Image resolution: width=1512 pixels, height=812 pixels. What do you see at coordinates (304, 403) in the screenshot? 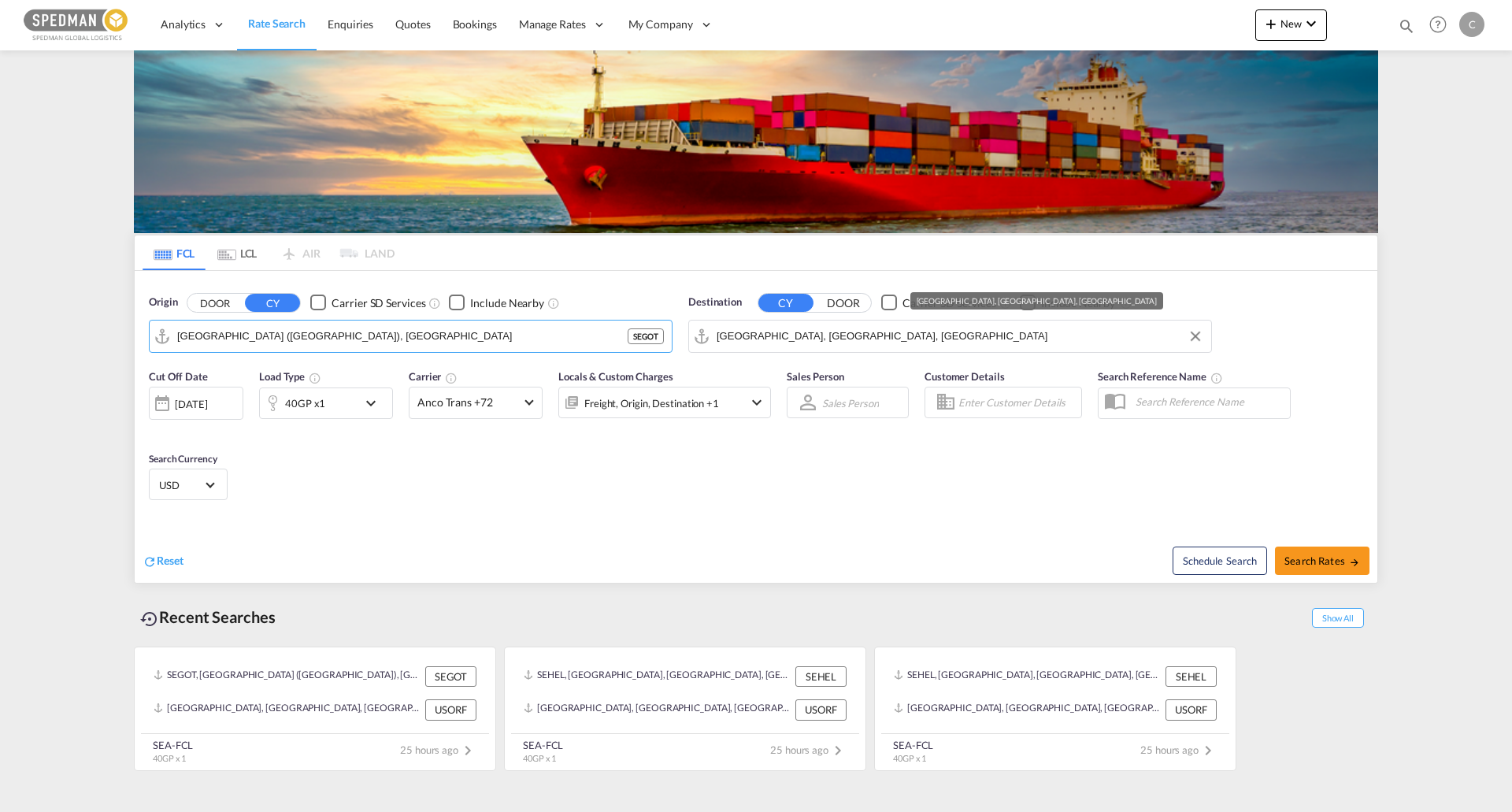
I see `div: 40GP x1` at bounding box center [304, 403].